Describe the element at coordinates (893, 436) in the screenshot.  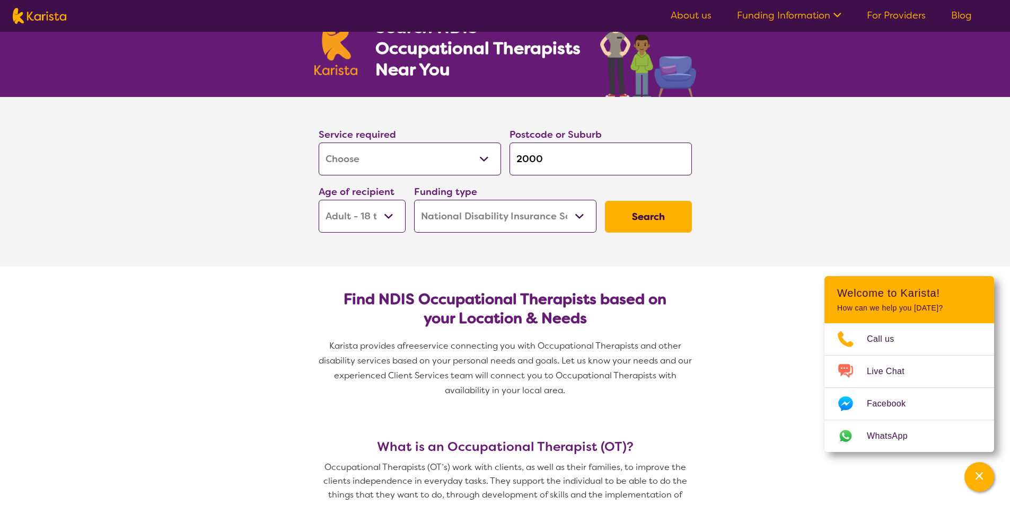
I see `span: WhatsApp` at that location.